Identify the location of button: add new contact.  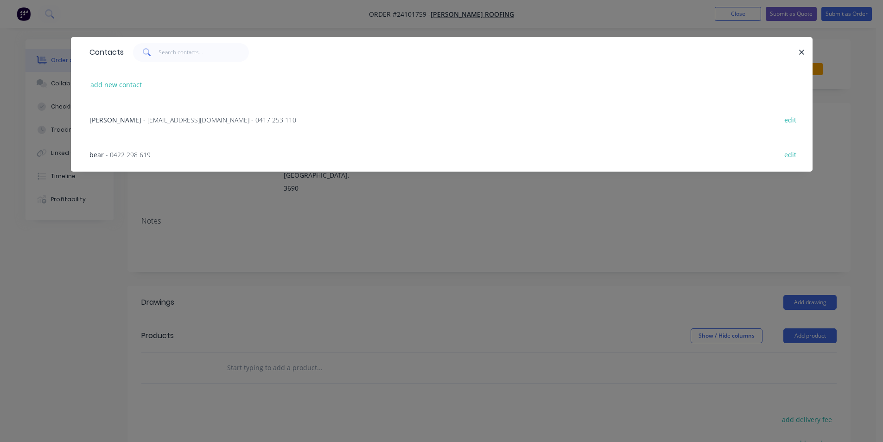
(116, 84).